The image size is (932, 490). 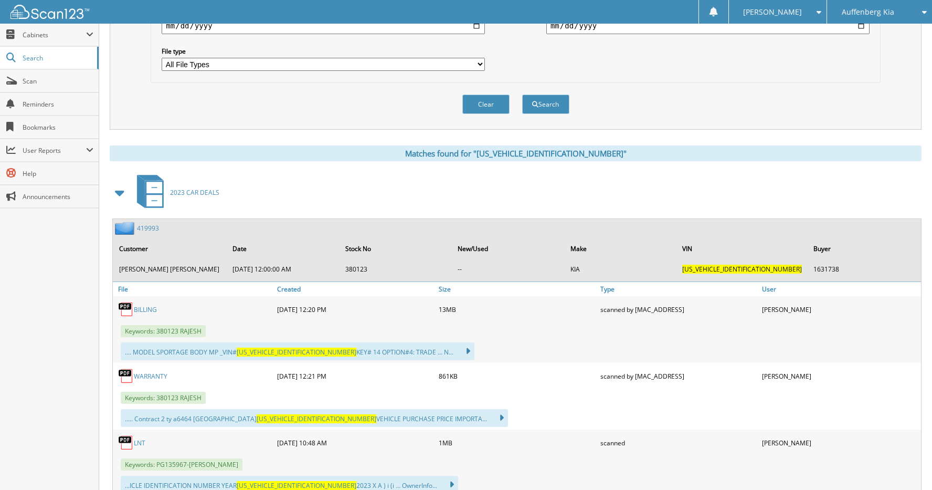 What do you see at coordinates (126, 228) in the screenshot?
I see `img: folder2.png` at bounding box center [126, 228].